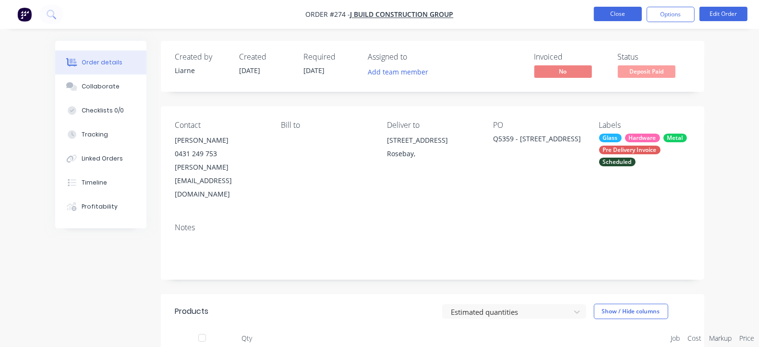  What do you see at coordinates (432, 154) in the screenshot?
I see `div: Rosebay,` at bounding box center [432, 154].